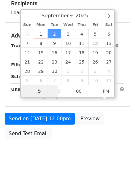 Image resolution: width=135 pixels, height=181 pixels. I want to click on span: September 8, 2025, so click(41, 43).